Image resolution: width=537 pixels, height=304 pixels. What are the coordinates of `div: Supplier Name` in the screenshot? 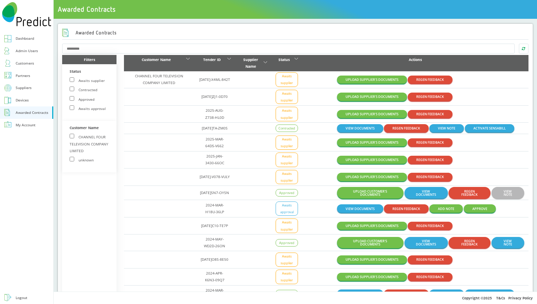 It's located at (251, 63).